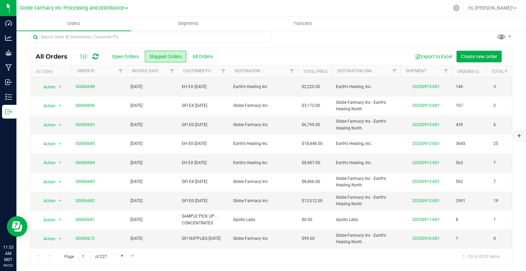  I want to click on span: 2, so click(494, 105).